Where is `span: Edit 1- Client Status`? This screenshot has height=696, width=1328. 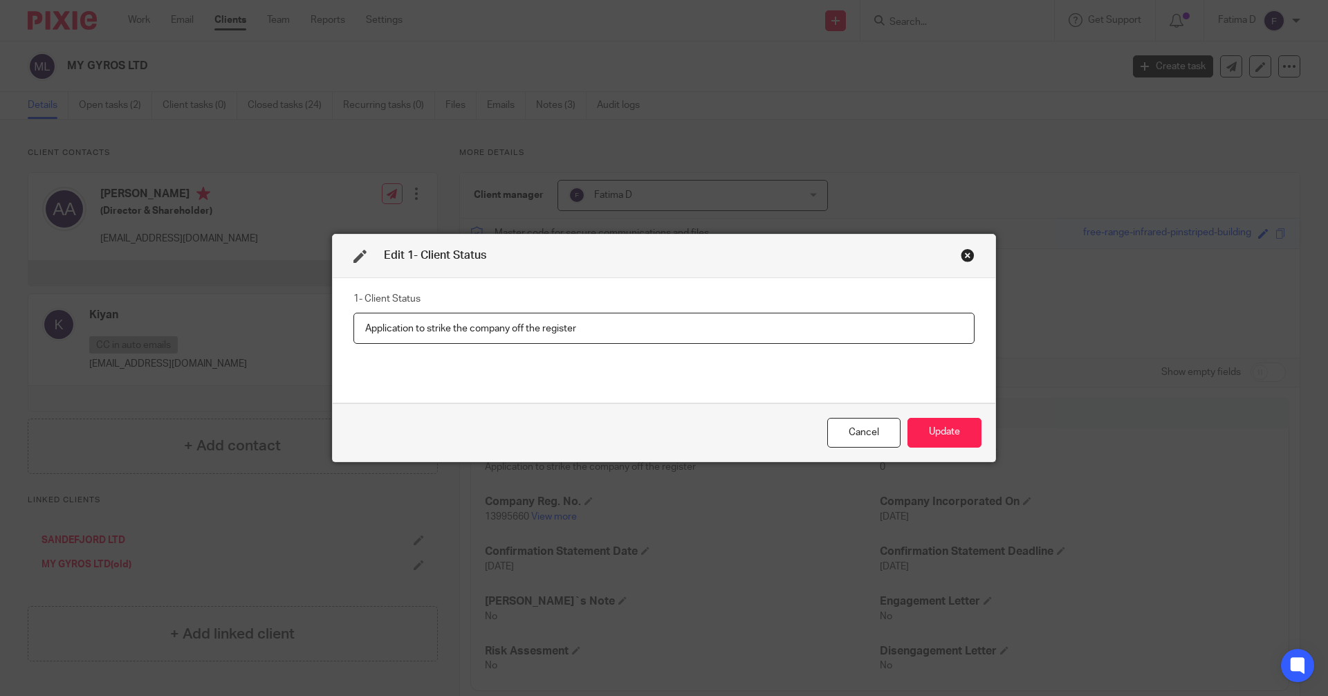 span: Edit 1- Client Status is located at coordinates (435, 255).